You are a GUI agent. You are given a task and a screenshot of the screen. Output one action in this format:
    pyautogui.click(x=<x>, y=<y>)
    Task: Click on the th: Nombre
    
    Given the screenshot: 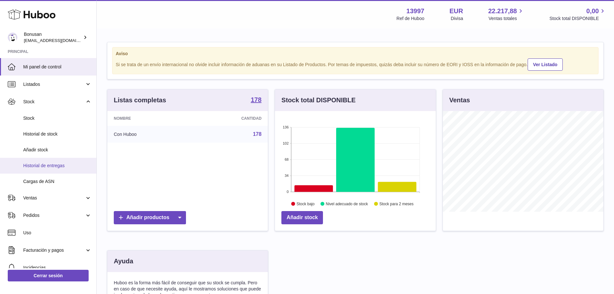 What is the action you would take?
    pyautogui.click(x=149, y=118)
    